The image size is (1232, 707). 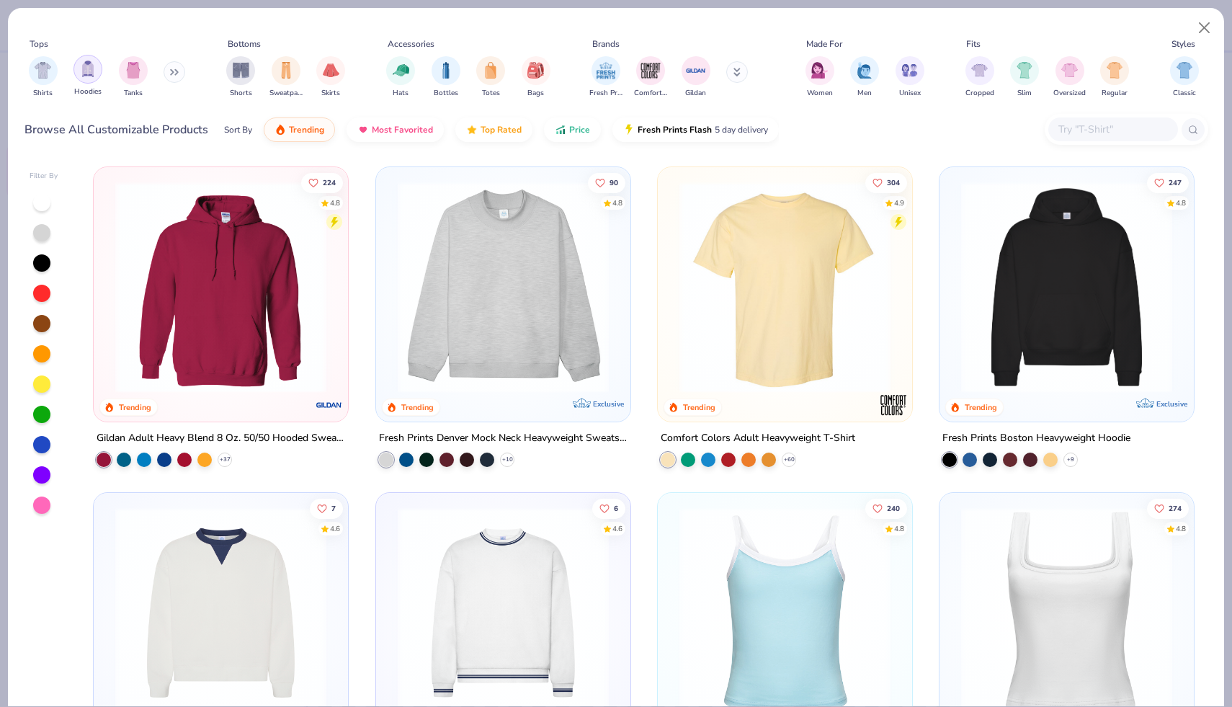 I want to click on span: + 10, so click(x=507, y=460).